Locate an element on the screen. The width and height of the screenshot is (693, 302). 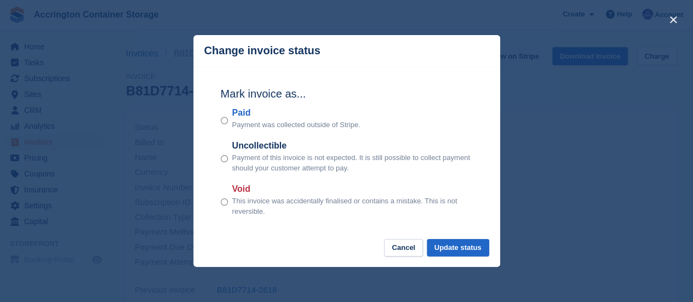
label: Uncollectible is located at coordinates (352, 146).